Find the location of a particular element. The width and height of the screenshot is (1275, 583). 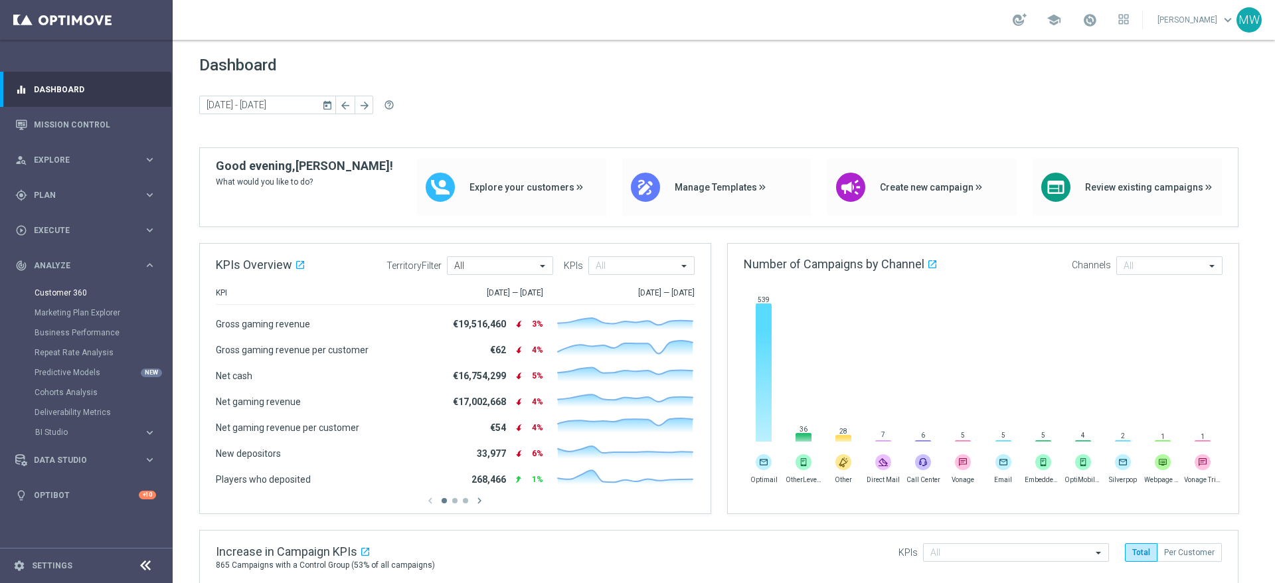

i: equalizer is located at coordinates (21, 90).